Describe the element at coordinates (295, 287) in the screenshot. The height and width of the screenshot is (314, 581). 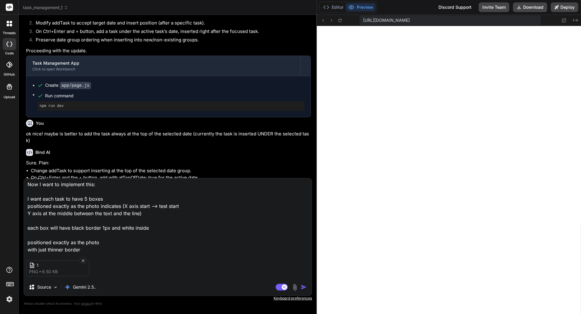
I see `img: attachment` at that location.